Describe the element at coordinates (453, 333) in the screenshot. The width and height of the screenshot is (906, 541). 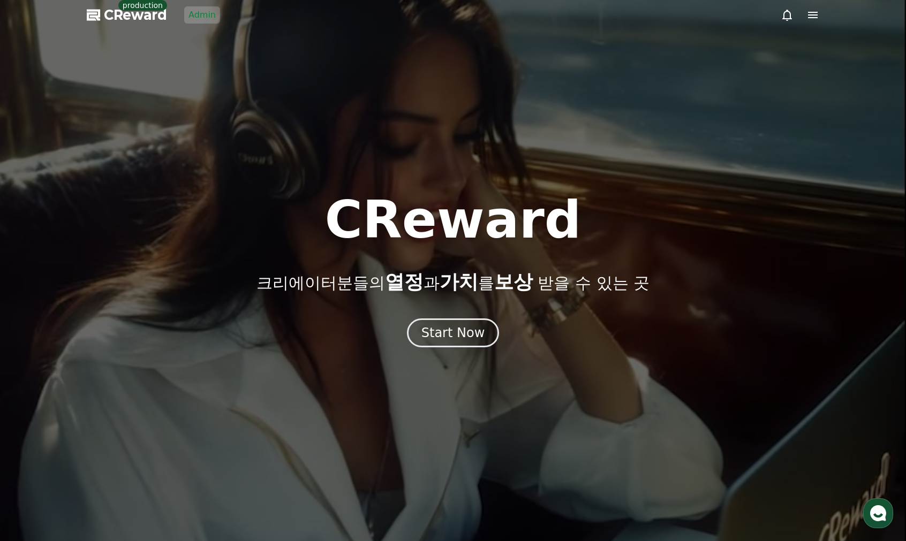
I see `button: Start Now` at that location.